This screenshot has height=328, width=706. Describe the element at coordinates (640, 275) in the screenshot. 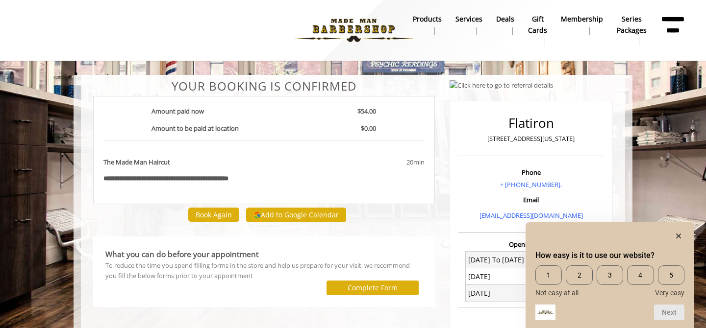

I see `span: 4` at that location.